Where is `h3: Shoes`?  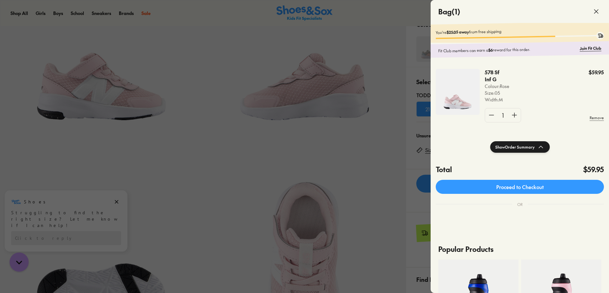
h3: Shoes is located at coordinates (36, 12).